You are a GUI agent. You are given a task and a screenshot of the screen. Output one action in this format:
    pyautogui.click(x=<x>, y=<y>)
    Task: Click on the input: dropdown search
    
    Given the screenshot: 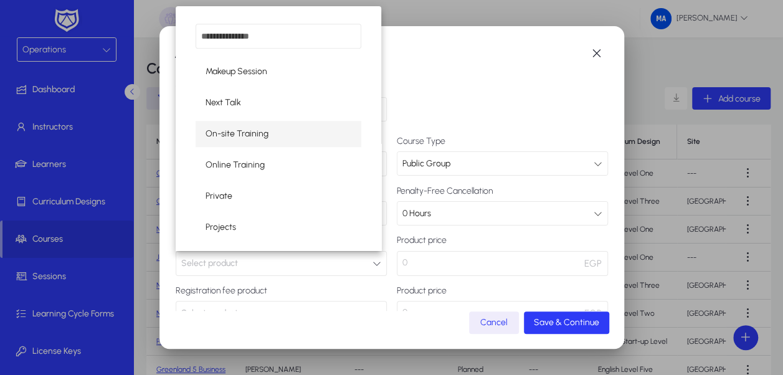 What is the action you would take?
    pyautogui.click(x=278, y=36)
    